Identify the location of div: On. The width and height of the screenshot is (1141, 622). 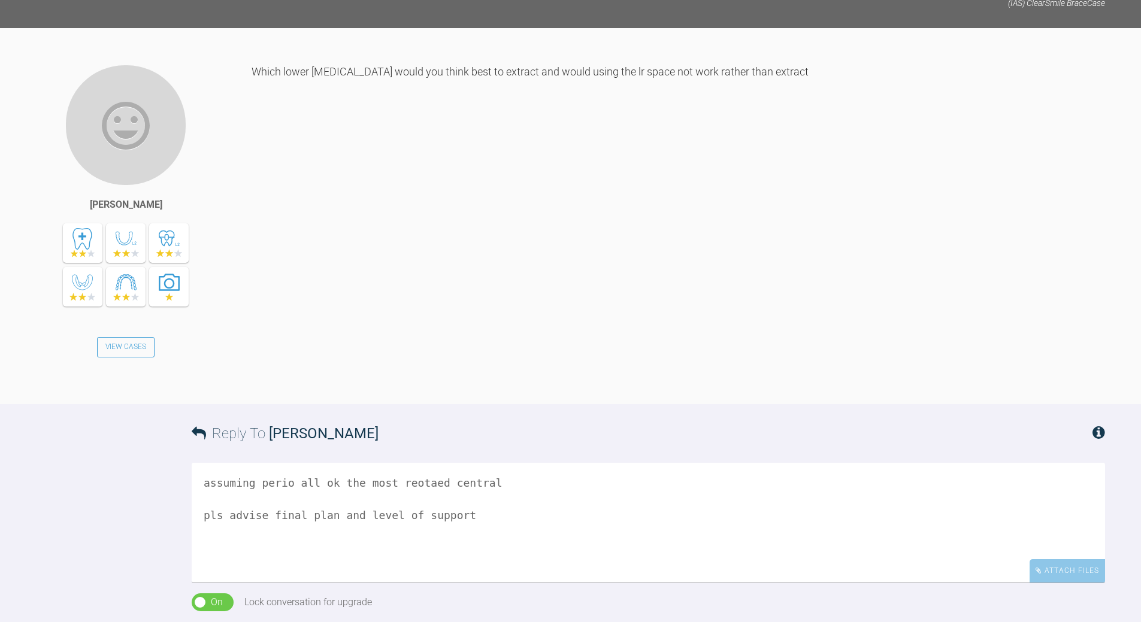
(217, 602).